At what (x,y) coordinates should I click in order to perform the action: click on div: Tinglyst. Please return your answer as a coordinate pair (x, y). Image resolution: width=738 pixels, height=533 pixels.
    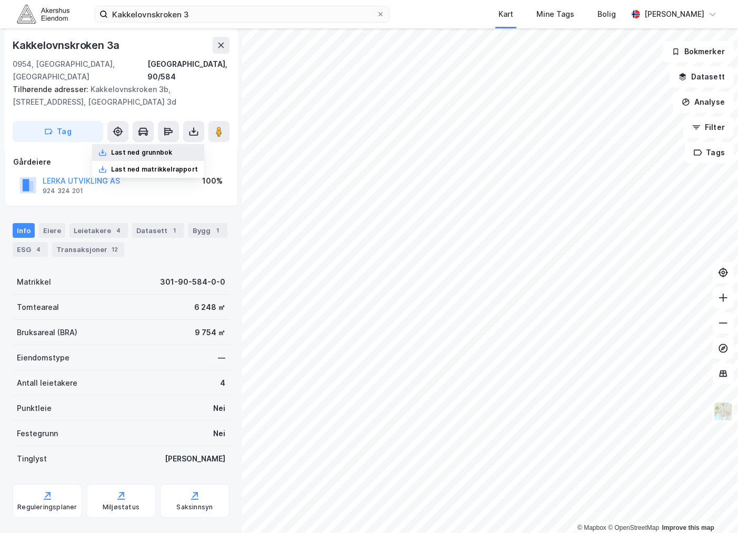
    Looking at the image, I should click on (32, 459).